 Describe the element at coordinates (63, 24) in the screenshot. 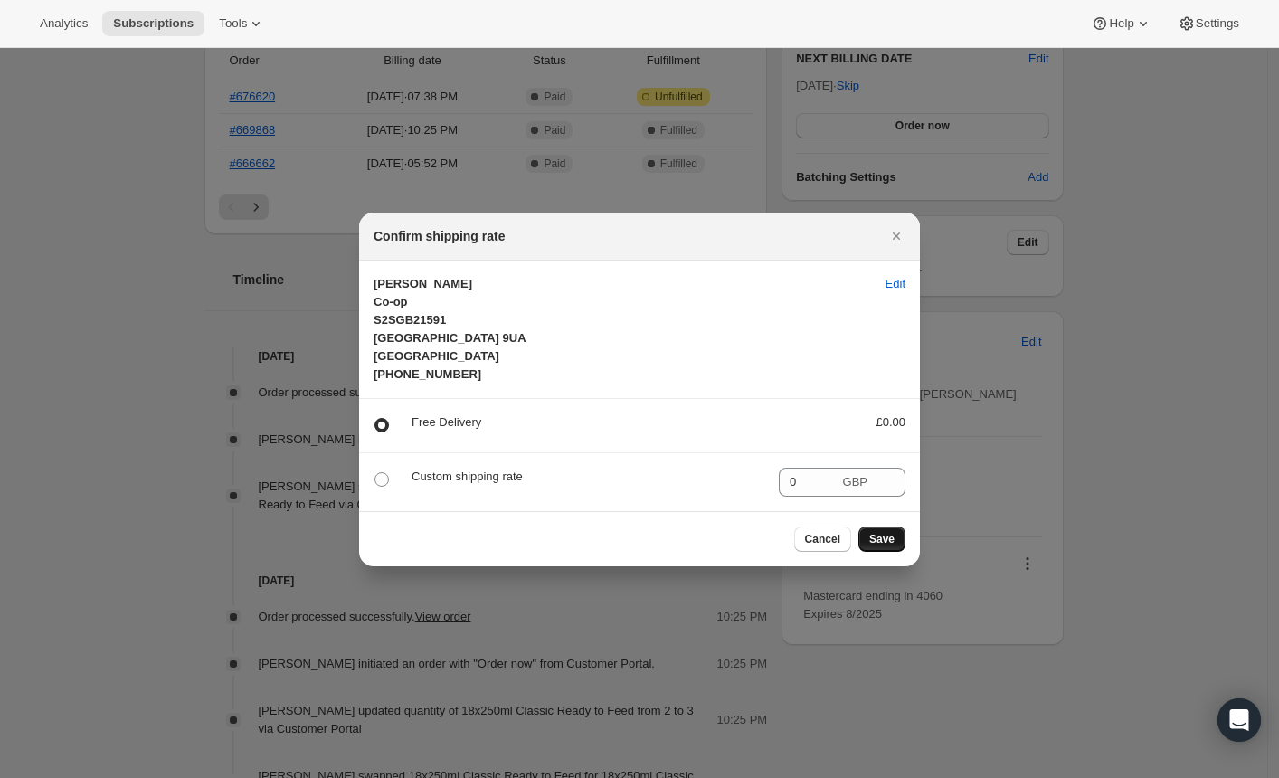

I see `button: Analytics` at that location.